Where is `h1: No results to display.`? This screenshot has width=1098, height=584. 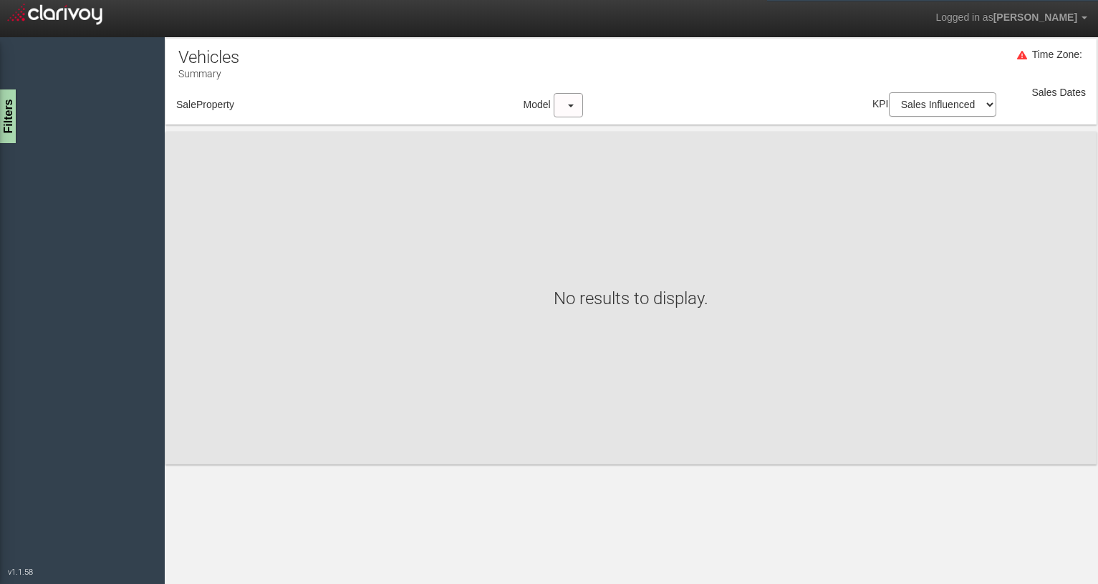
h1: No results to display. is located at coordinates (631, 298).